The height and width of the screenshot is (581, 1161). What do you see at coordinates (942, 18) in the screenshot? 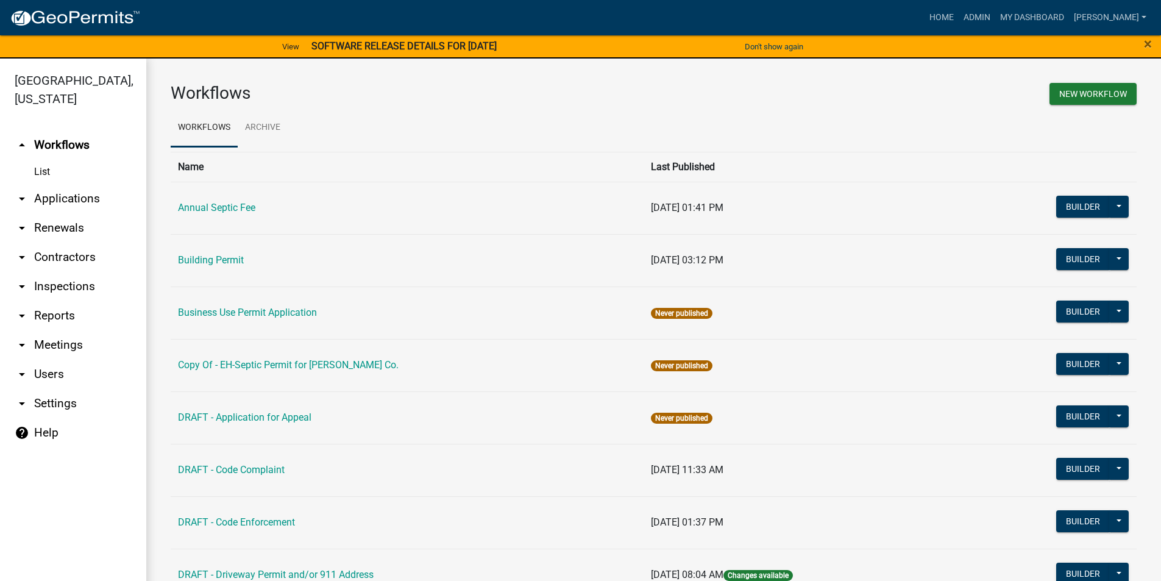
I see `a: Home` at bounding box center [942, 18].